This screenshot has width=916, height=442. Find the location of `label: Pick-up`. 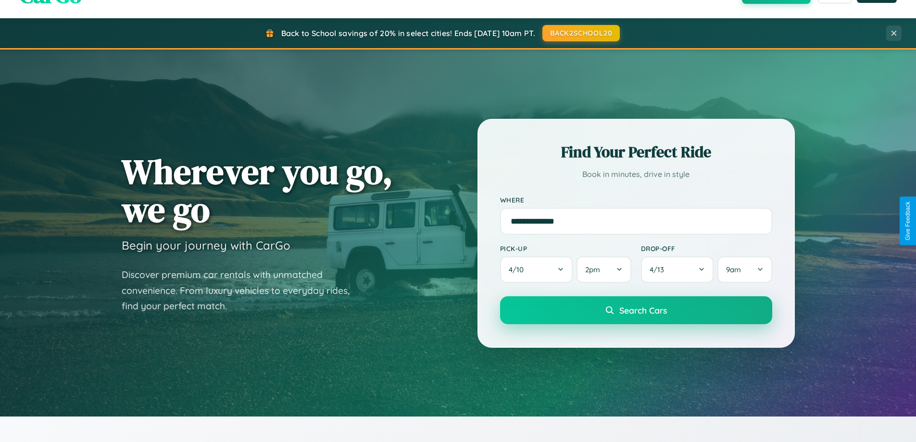

label: Pick-up is located at coordinates (565, 248).